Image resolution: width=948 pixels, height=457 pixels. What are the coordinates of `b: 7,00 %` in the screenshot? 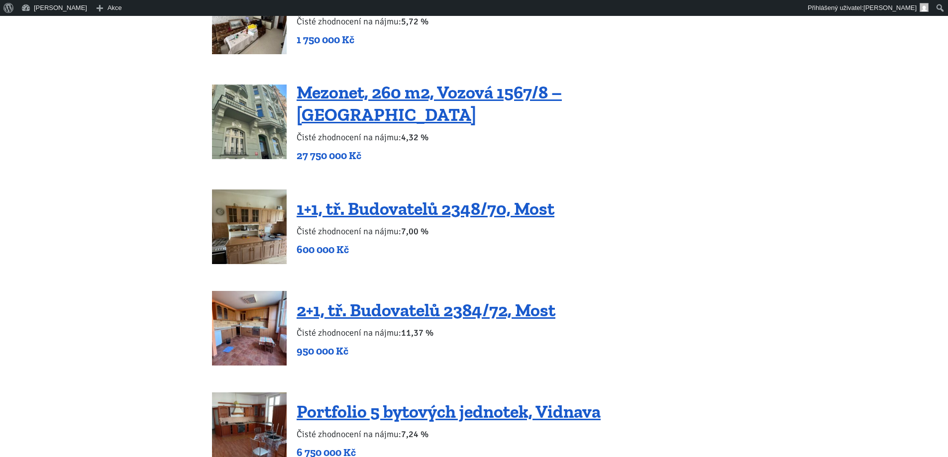 It's located at (414, 231).